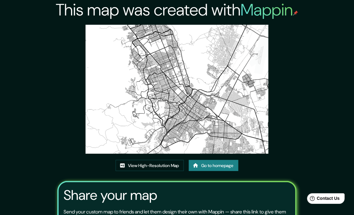 Image resolution: width=354 pixels, height=215 pixels. I want to click on a: View High-Resolution Map, so click(150, 166).